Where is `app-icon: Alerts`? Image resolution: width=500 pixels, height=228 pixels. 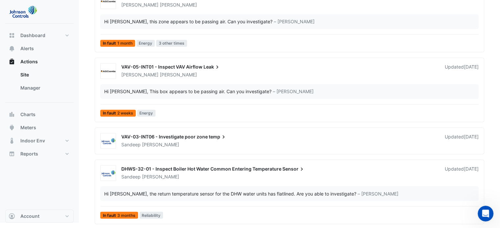
app-icon: Alerts is located at coordinates (12, 49).